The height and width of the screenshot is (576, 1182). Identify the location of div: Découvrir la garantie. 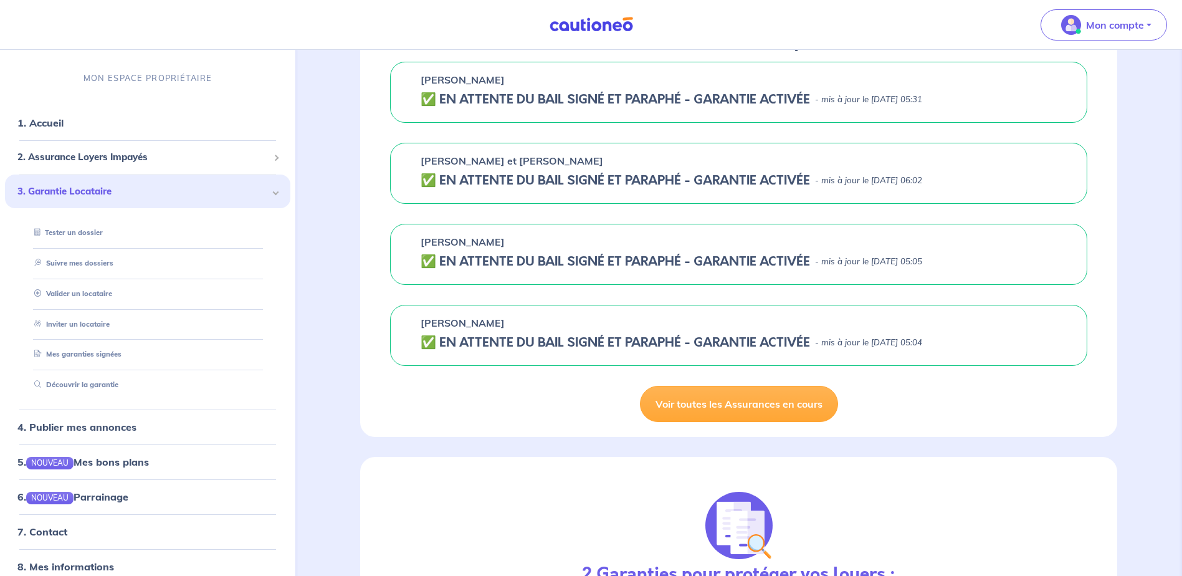
(148, 385).